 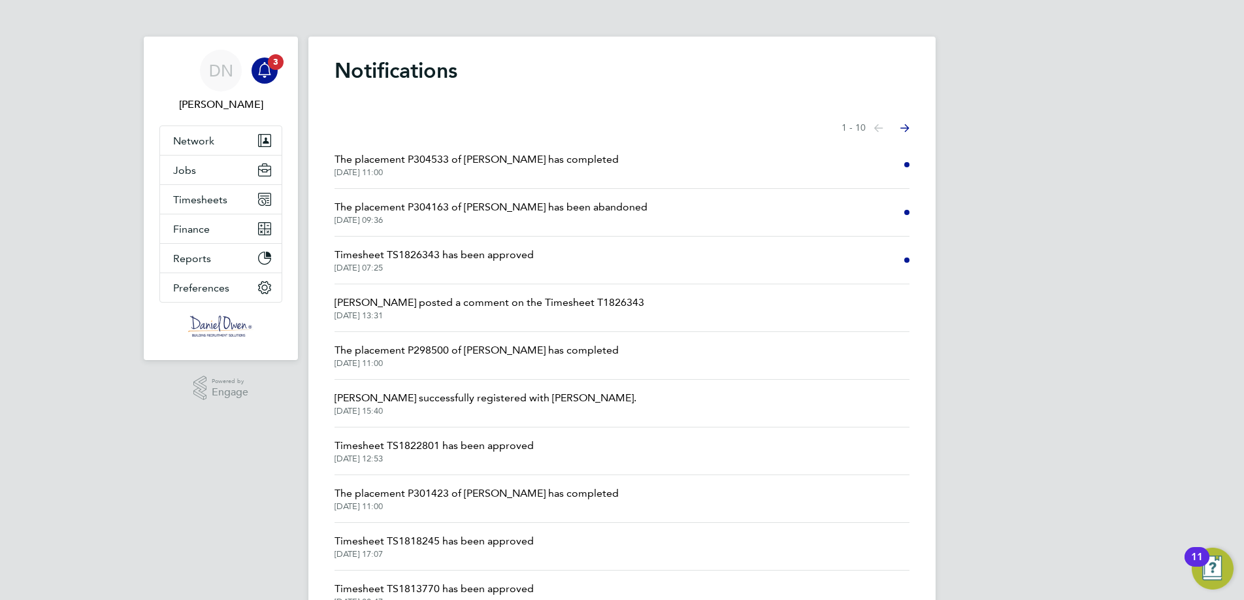 What do you see at coordinates (221, 326) in the screenshot?
I see `img: danielowen-logo-retina.png` at bounding box center [221, 326].